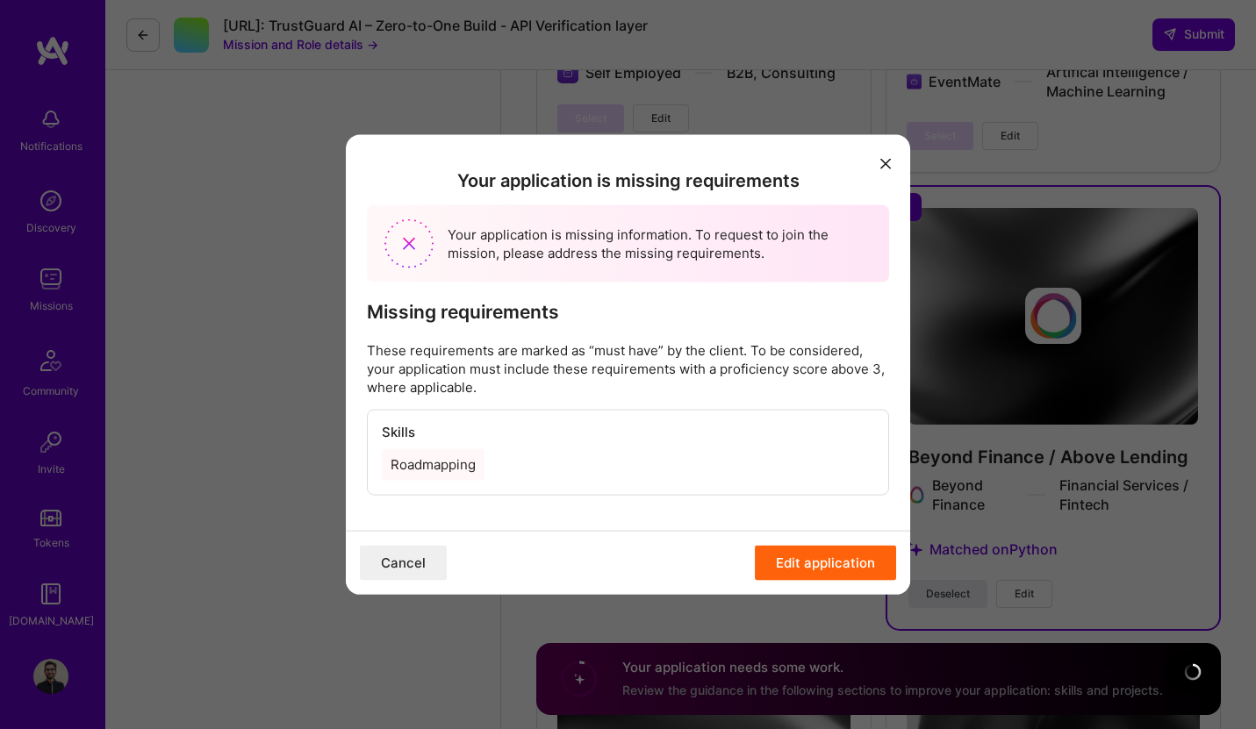  What do you see at coordinates (886, 164) in the screenshot?
I see `i: icon Close` at bounding box center [886, 164].